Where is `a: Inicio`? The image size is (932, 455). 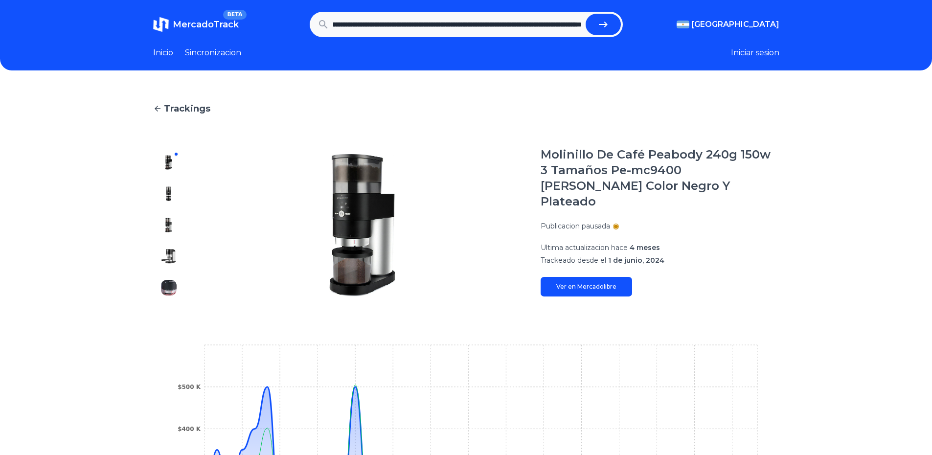 a: Inicio is located at coordinates (163, 53).